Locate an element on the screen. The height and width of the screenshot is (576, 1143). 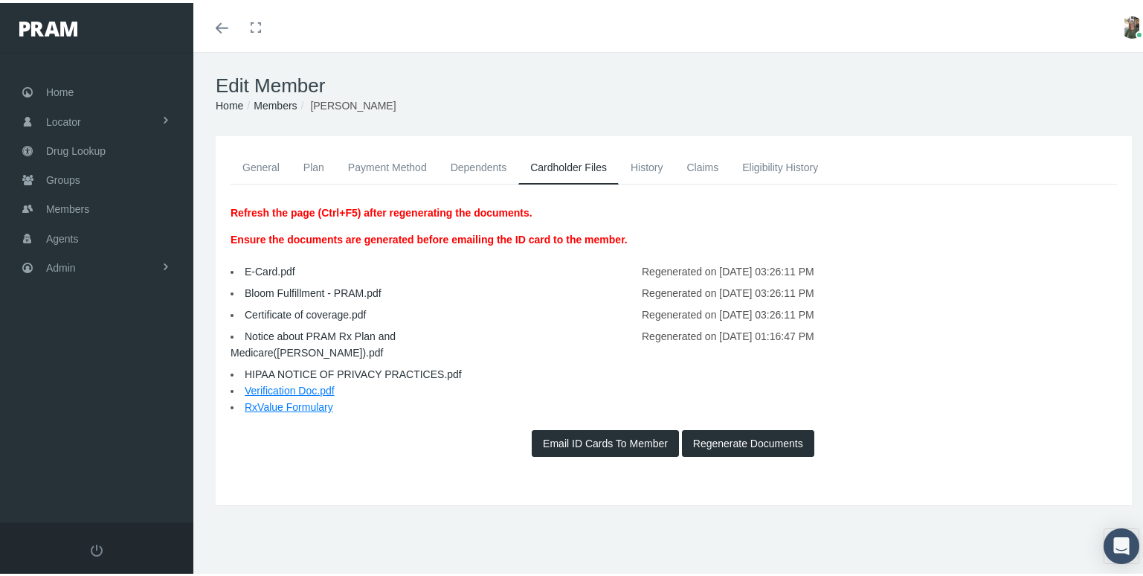
button: Email ID Cards To Member is located at coordinates (606, 440).